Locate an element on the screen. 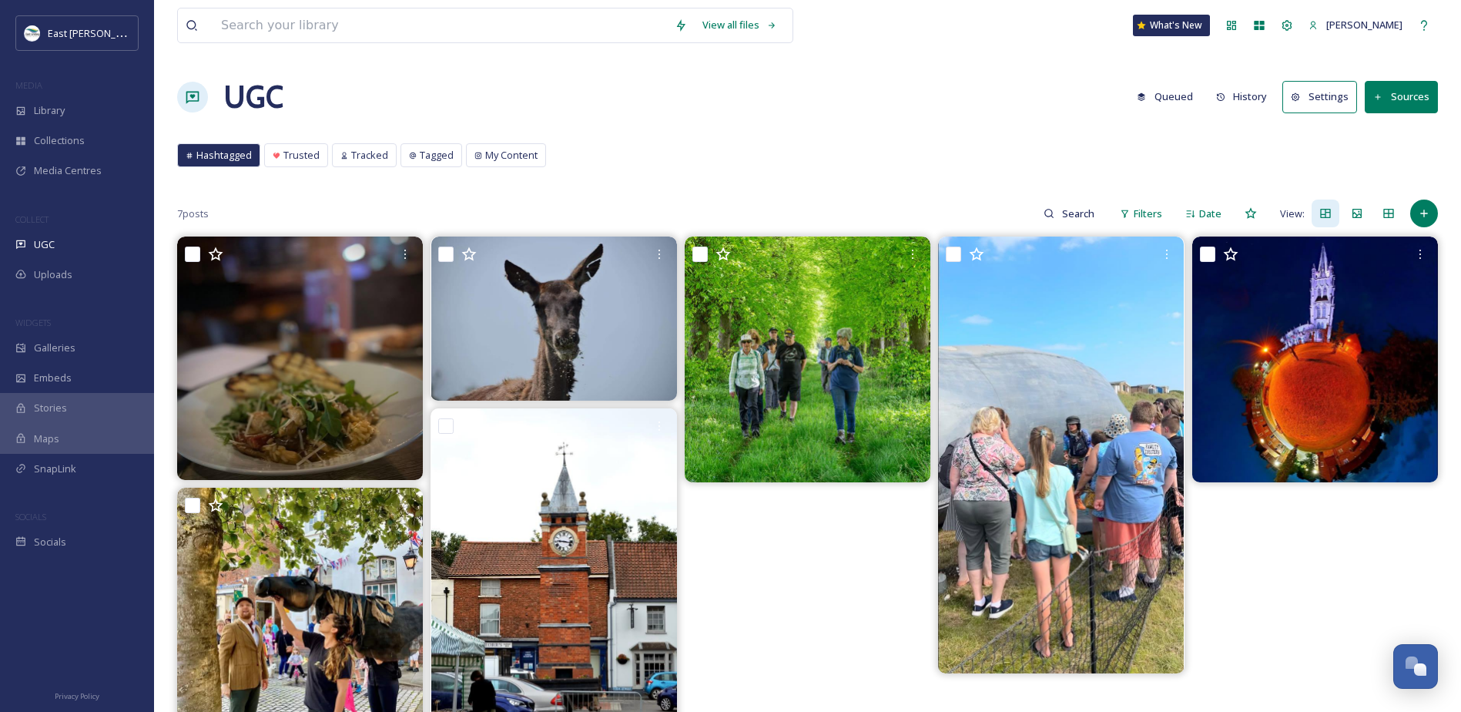  img: 522721785_18373672795132419_7319643068086220225_n.jpg is located at coordinates (1060, 454).